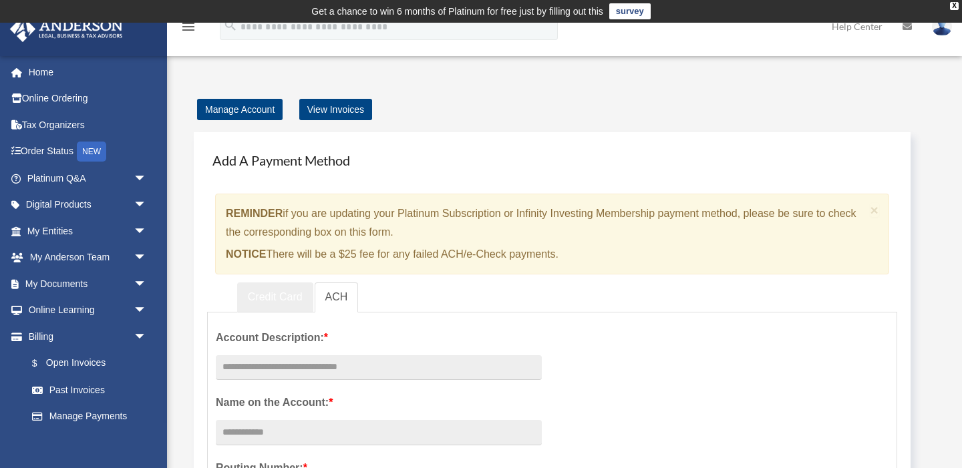 The width and height of the screenshot is (962, 468). Describe the element at coordinates (337, 297) in the screenshot. I see `a: ACH` at that location.